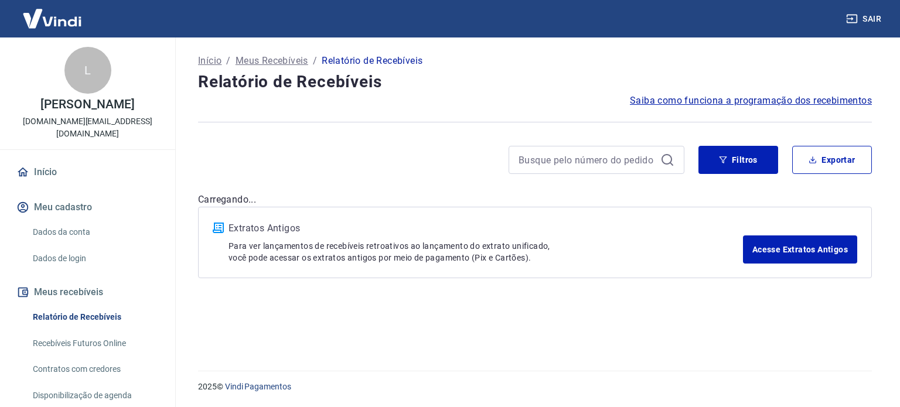 This screenshot has width=900, height=407. I want to click on p: Meus Recebíveis, so click(272, 61).